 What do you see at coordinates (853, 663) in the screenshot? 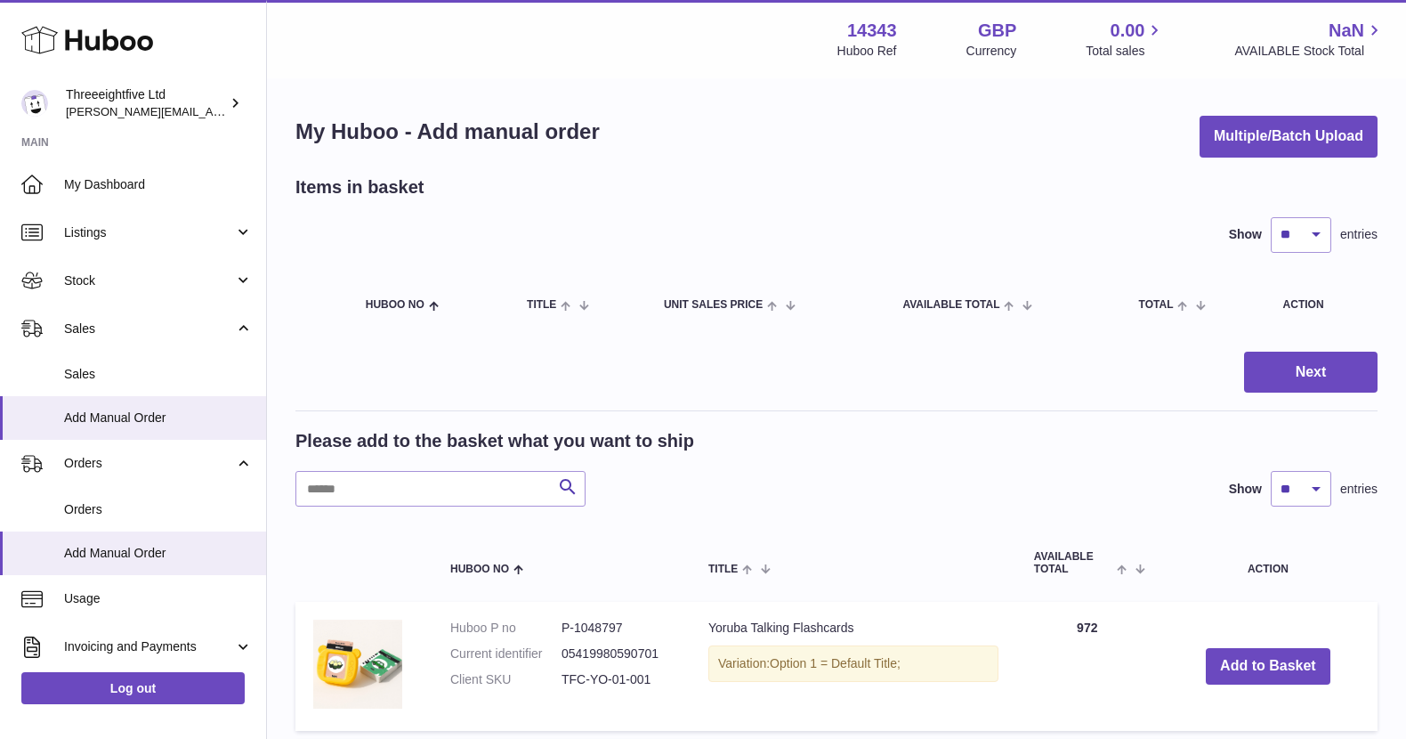
I see `div: Variation:` at bounding box center [853, 663].